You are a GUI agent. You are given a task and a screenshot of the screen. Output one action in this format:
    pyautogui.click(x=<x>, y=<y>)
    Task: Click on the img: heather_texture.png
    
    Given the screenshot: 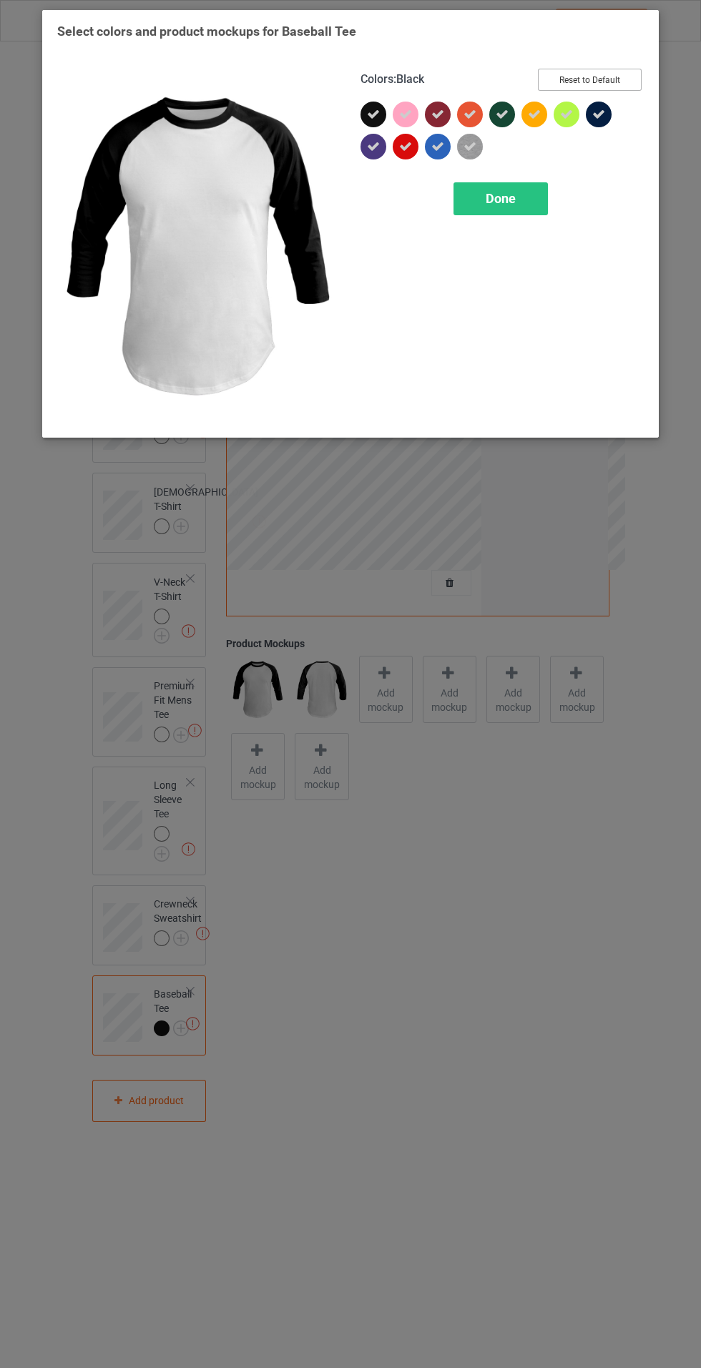 What is the action you would take?
    pyautogui.click(x=470, y=147)
    